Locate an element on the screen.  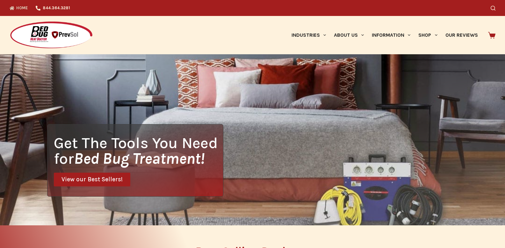
a: Shop is located at coordinates (428, 35).